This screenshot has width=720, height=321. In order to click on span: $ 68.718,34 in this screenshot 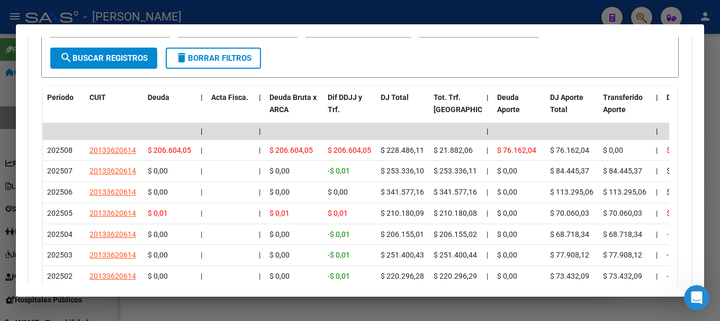, I will do `click(570, 235)`.